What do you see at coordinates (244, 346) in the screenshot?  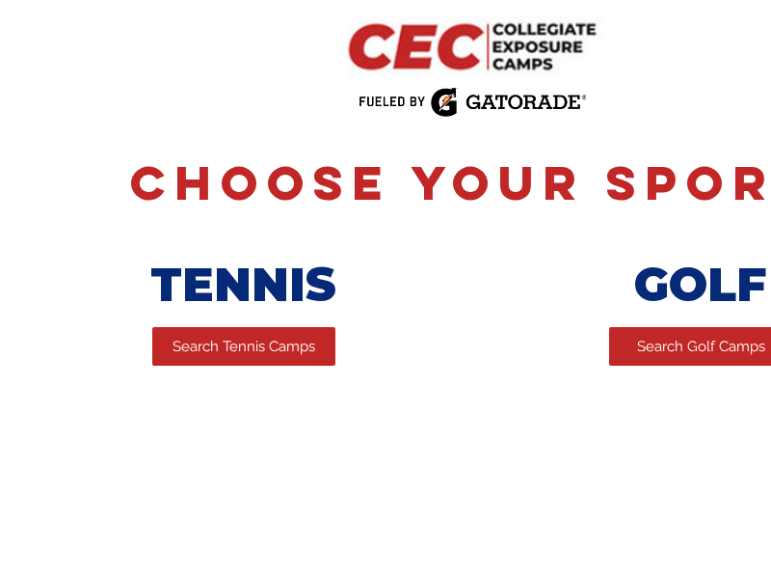 I see `a: Search Tennis Camps` at bounding box center [244, 346].